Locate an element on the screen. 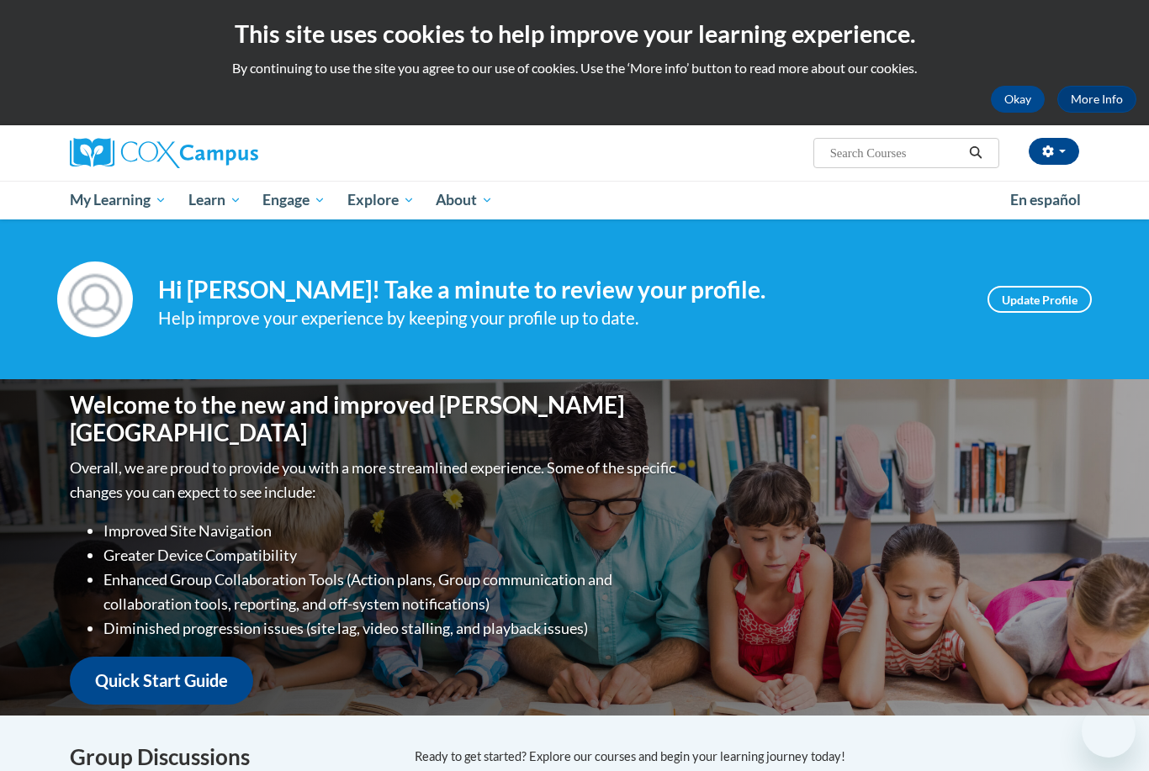 The height and width of the screenshot is (771, 1149). a: About is located at coordinates (465, 200).